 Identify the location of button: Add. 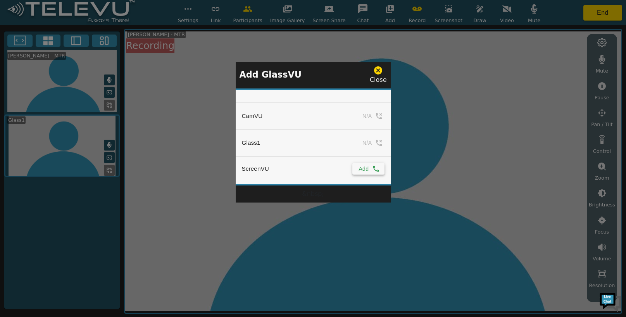
(368, 169).